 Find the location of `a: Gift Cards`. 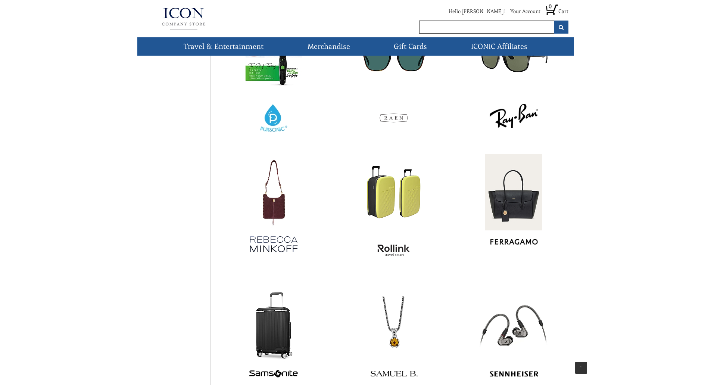

a: Gift Cards is located at coordinates (410, 46).